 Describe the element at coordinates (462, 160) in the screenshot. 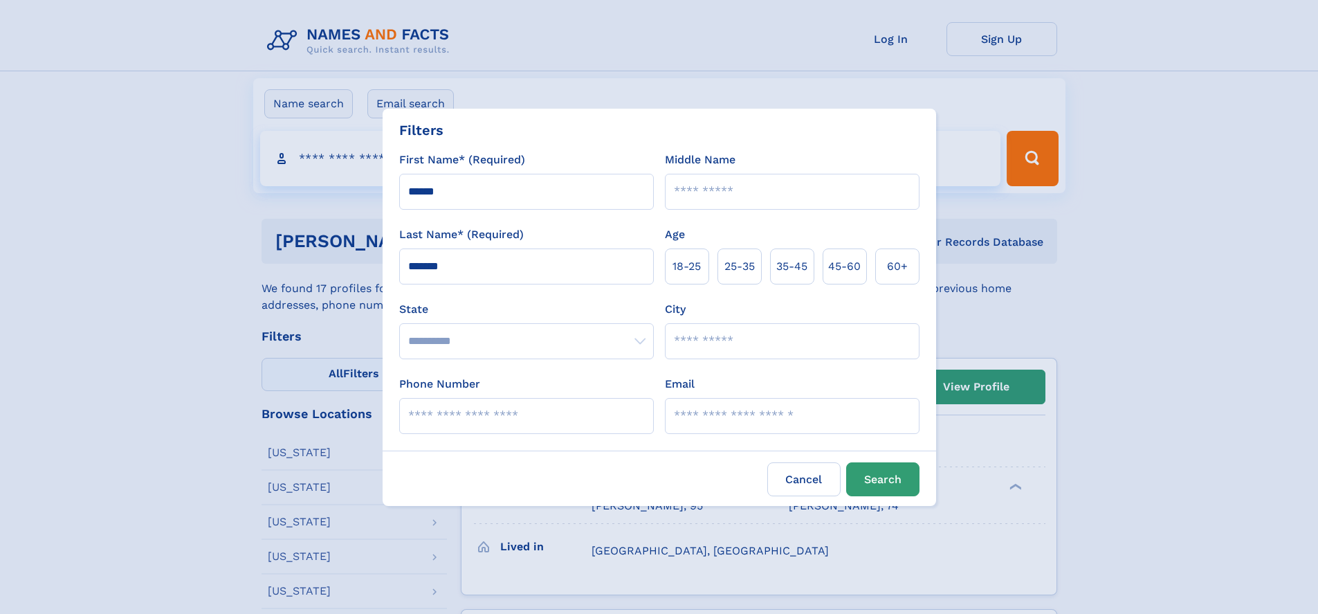

I see `label: First Name* (Required)` at that location.